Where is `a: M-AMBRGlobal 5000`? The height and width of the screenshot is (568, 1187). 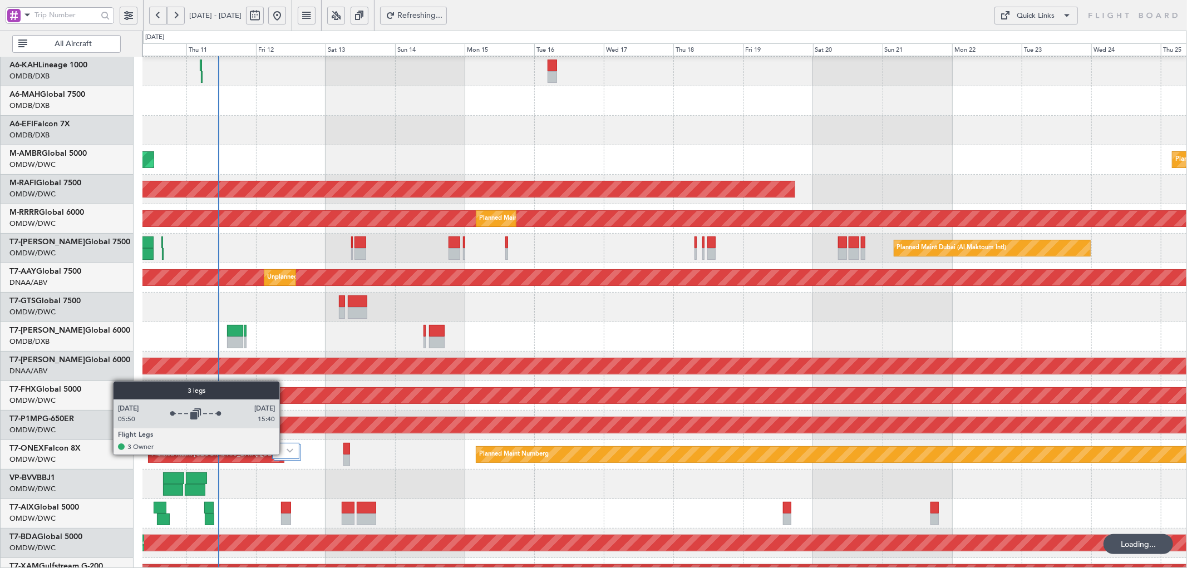 a: M-AMBRGlobal 5000 is located at coordinates (48, 154).